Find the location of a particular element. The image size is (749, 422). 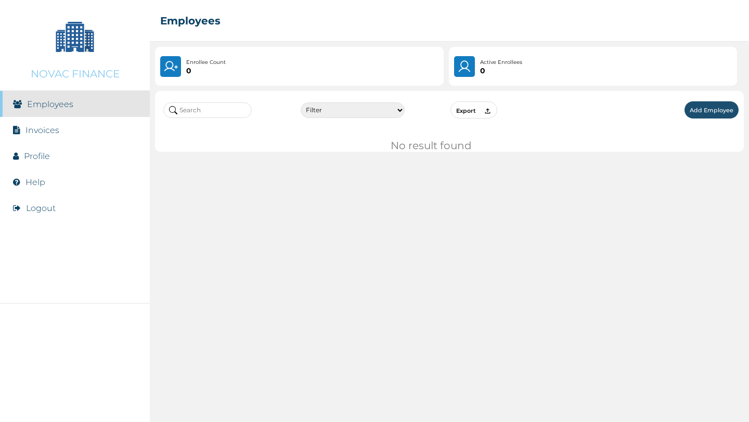

p: Active Enrollees is located at coordinates (501, 62).